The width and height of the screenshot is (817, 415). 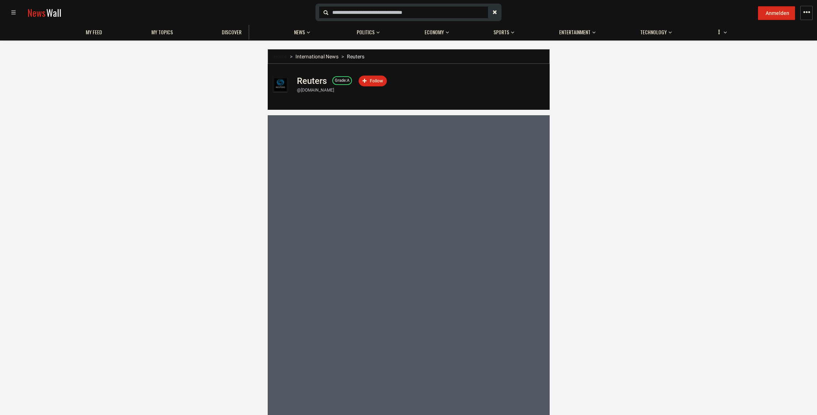 I want to click on span: Anmelden, so click(x=778, y=13).